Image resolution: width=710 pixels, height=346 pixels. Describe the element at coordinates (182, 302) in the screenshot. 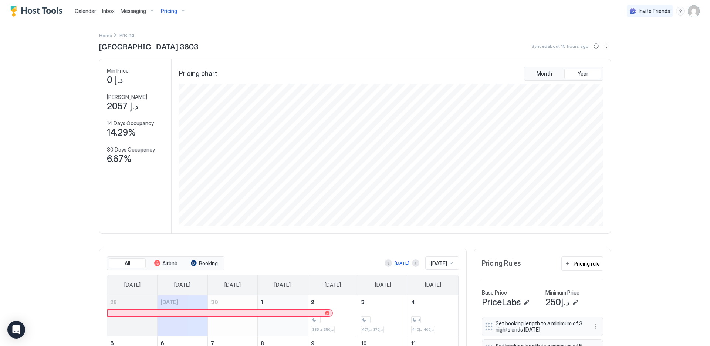

I see `a: September 29, 2025` at that location.